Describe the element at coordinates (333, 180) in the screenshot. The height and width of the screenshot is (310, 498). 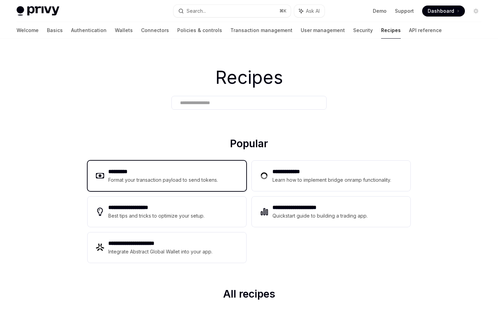
I see `div: Learn how to implement bridge onramp functionality.` at that location.